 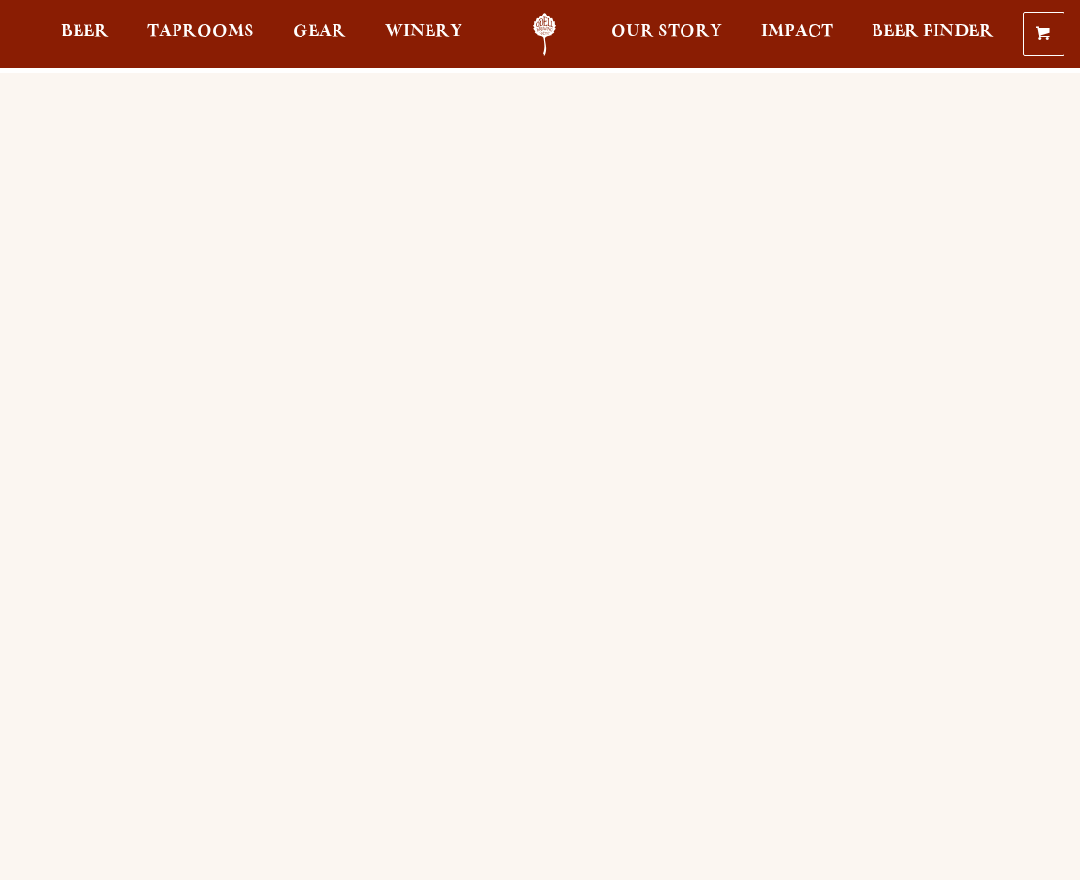 What do you see at coordinates (932, 32) in the screenshot?
I see `span: Beer Finder` at bounding box center [932, 32].